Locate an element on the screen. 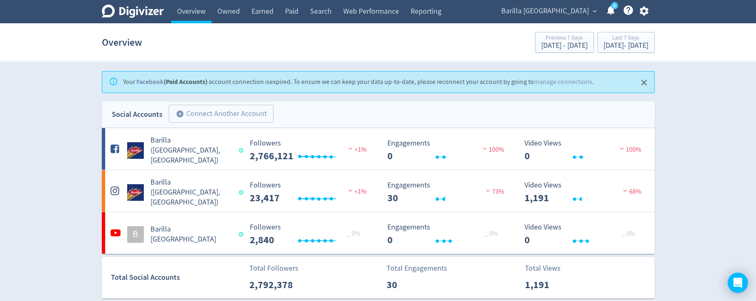 Image resolution: width=756 pixels, height=301 pixels. button: Close is located at coordinates (644, 82).